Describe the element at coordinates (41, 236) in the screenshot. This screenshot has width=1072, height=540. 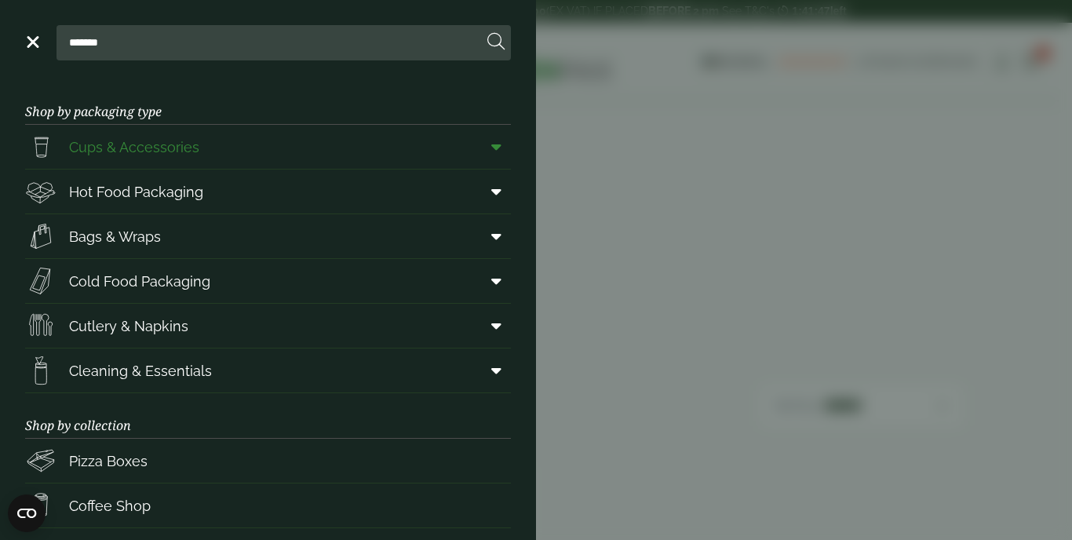
I see `img: Paper_carriers.svg` at that location.